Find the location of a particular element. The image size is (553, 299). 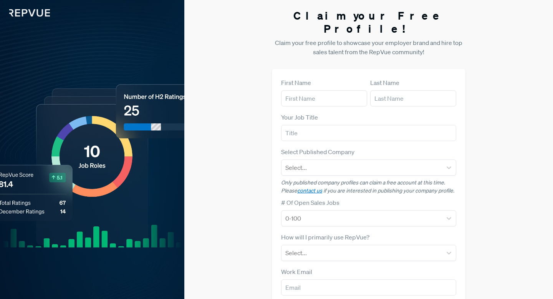

label: Select Published Company is located at coordinates (318, 152).